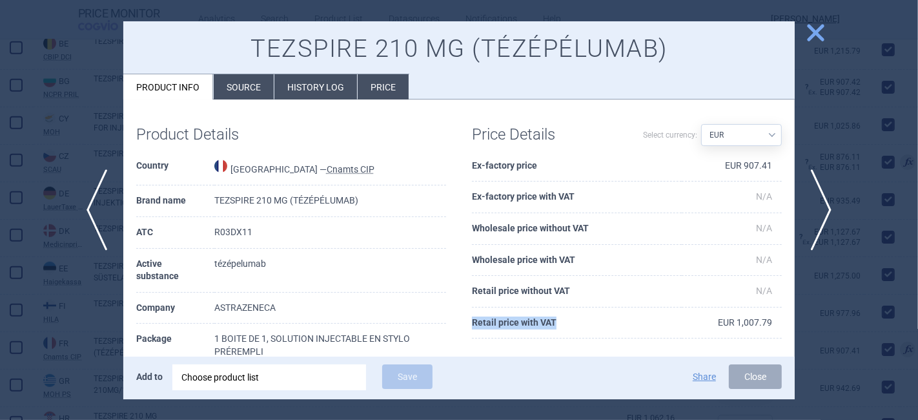 The width and height of the screenshot is (918, 420). What do you see at coordinates (731, 323) in the screenshot?
I see `td: EUR 1,007.79` at bounding box center [731, 323].